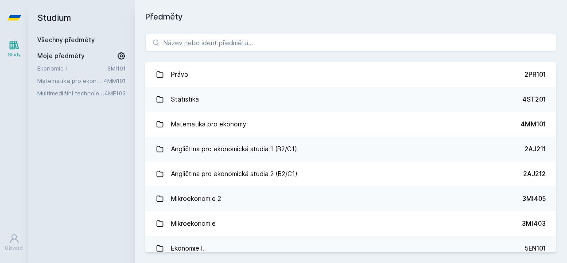 Image resolution: width=567 pixels, height=263 pixels. Describe the element at coordinates (351, 99) in the screenshot. I see `a: Statistika 4ST201` at that location.